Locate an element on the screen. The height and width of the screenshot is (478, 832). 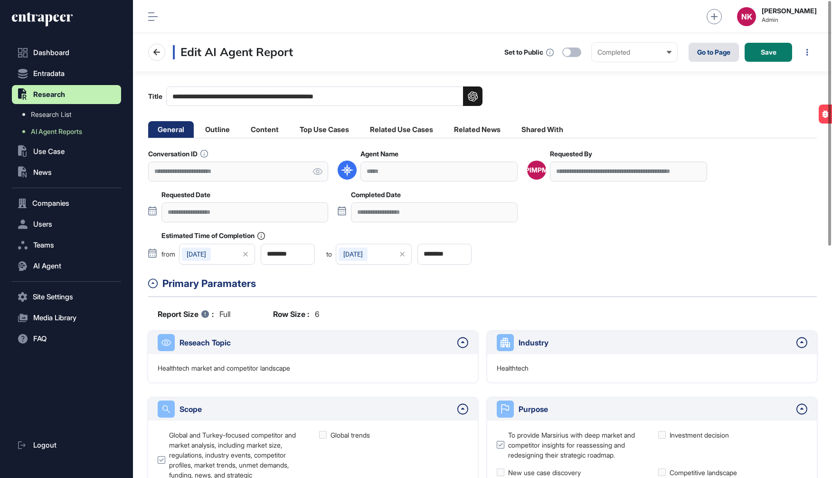
a: Dashboard is located at coordinates (67, 53).